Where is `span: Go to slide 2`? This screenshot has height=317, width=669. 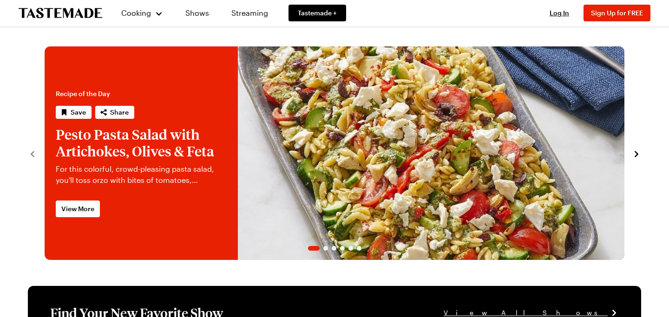 span: Go to slide 2 is located at coordinates (326, 248).